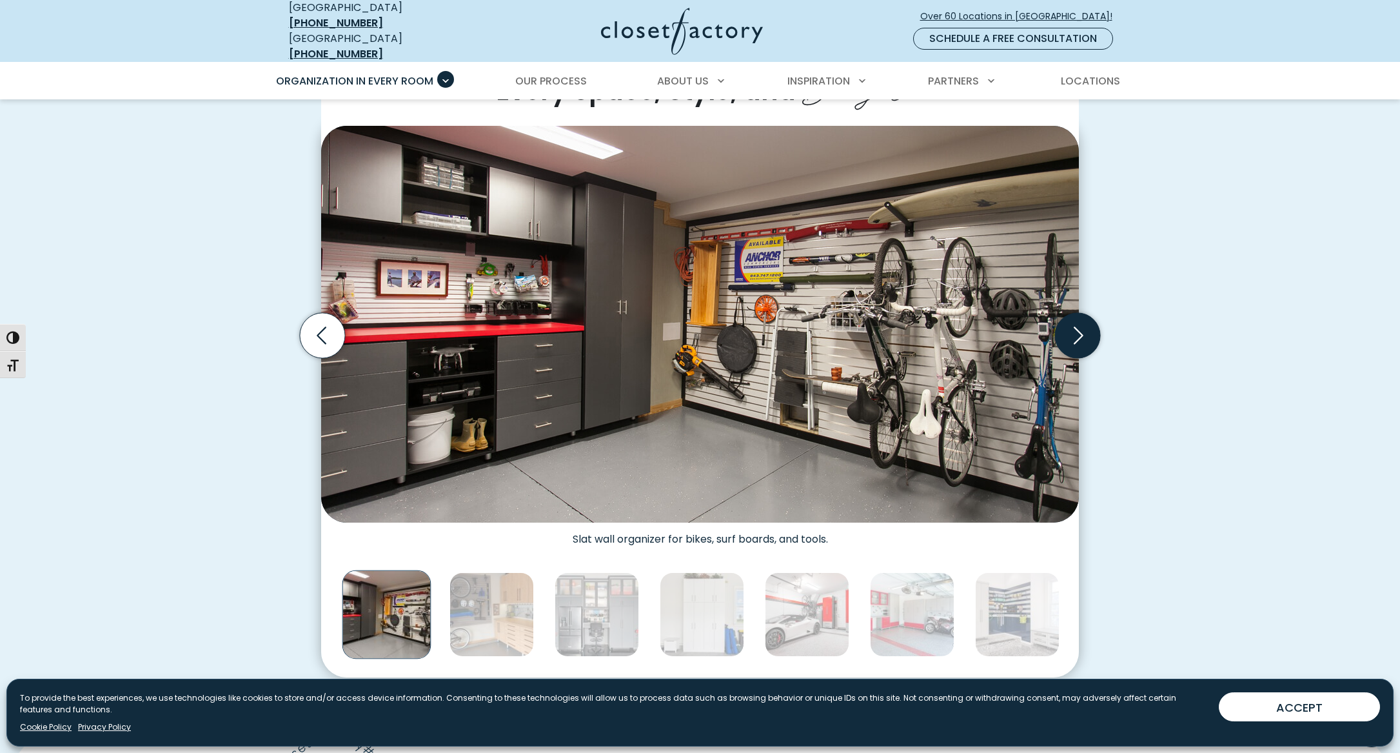 This screenshot has height=753, width=1400. Describe the element at coordinates (1013, 39) in the screenshot. I see `a: Schedule a Free Consultation` at that location.